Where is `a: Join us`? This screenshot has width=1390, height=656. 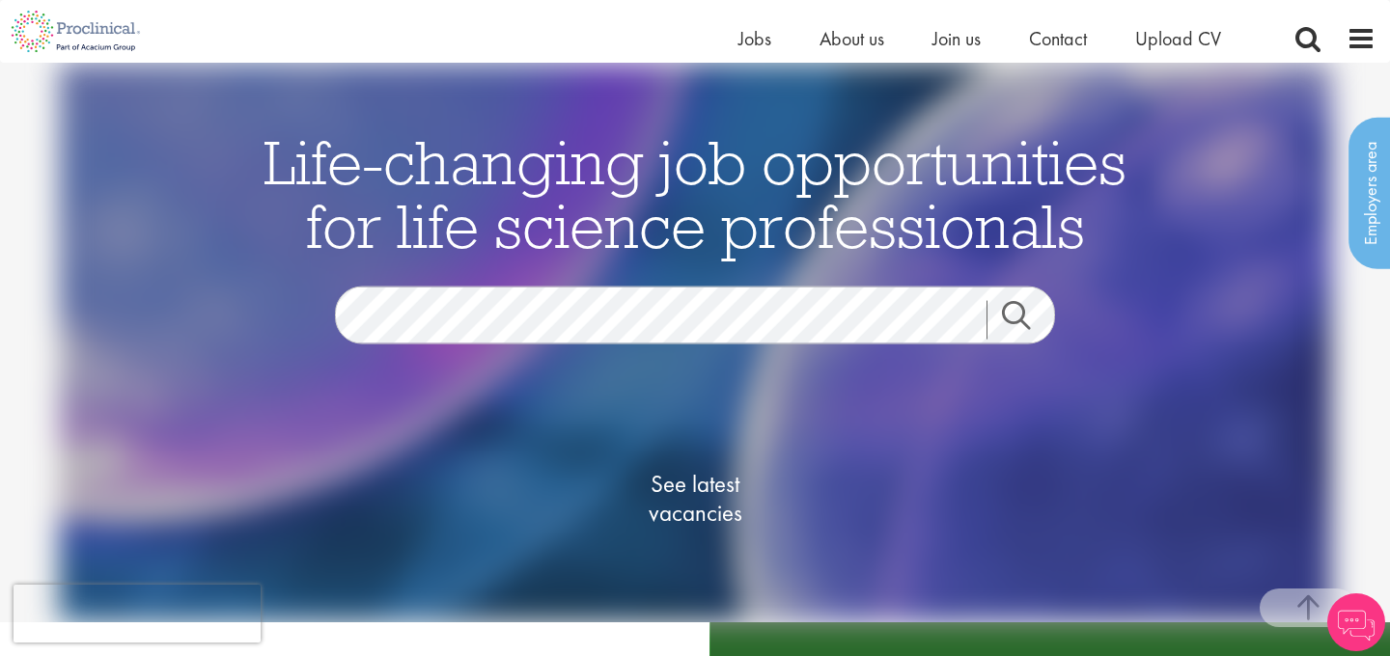
a: Join us is located at coordinates (957, 39).